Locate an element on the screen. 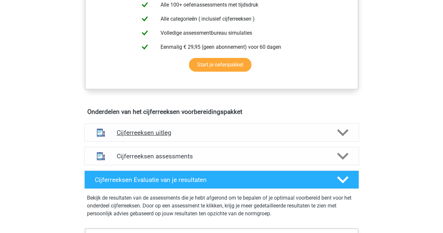 The height and width of the screenshot is (233, 443). p: Bekijk de resultaten van de assessments die je hebt afgerond om te bepalen of je optimaal voorber... is located at coordinates (222, 206).